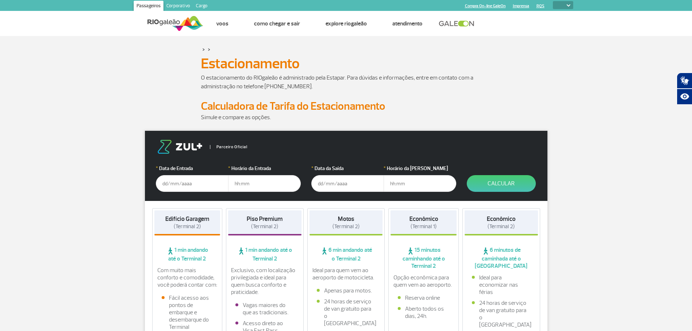  Describe the element at coordinates (346, 82) in the screenshot. I see `p: O estacionamento do RIOgaleão é administrado pela Estapar. Para dúvidas e informações, entre em c...` at that location.